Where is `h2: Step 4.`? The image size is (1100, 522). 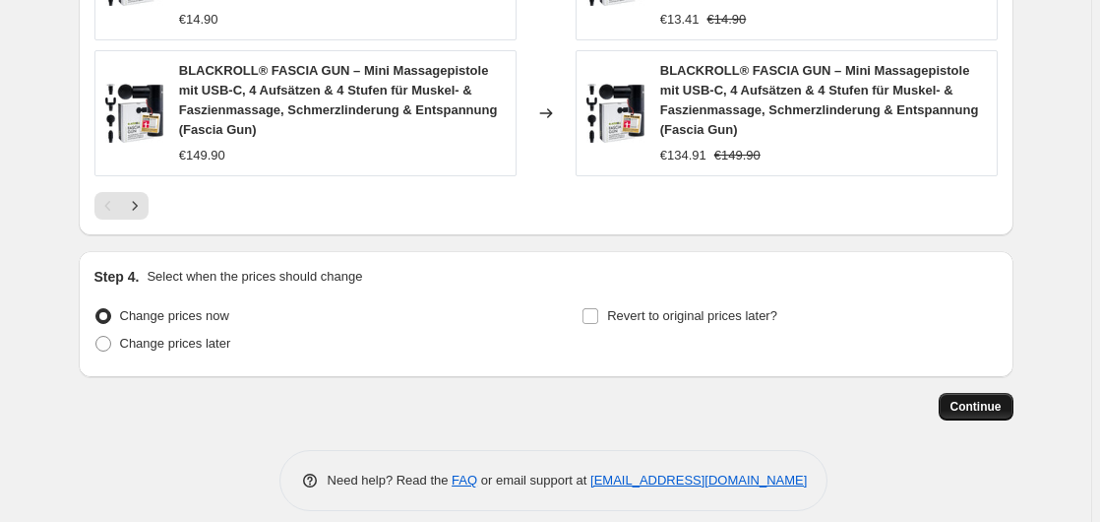
h2: Step 4. is located at coordinates (117, 277).